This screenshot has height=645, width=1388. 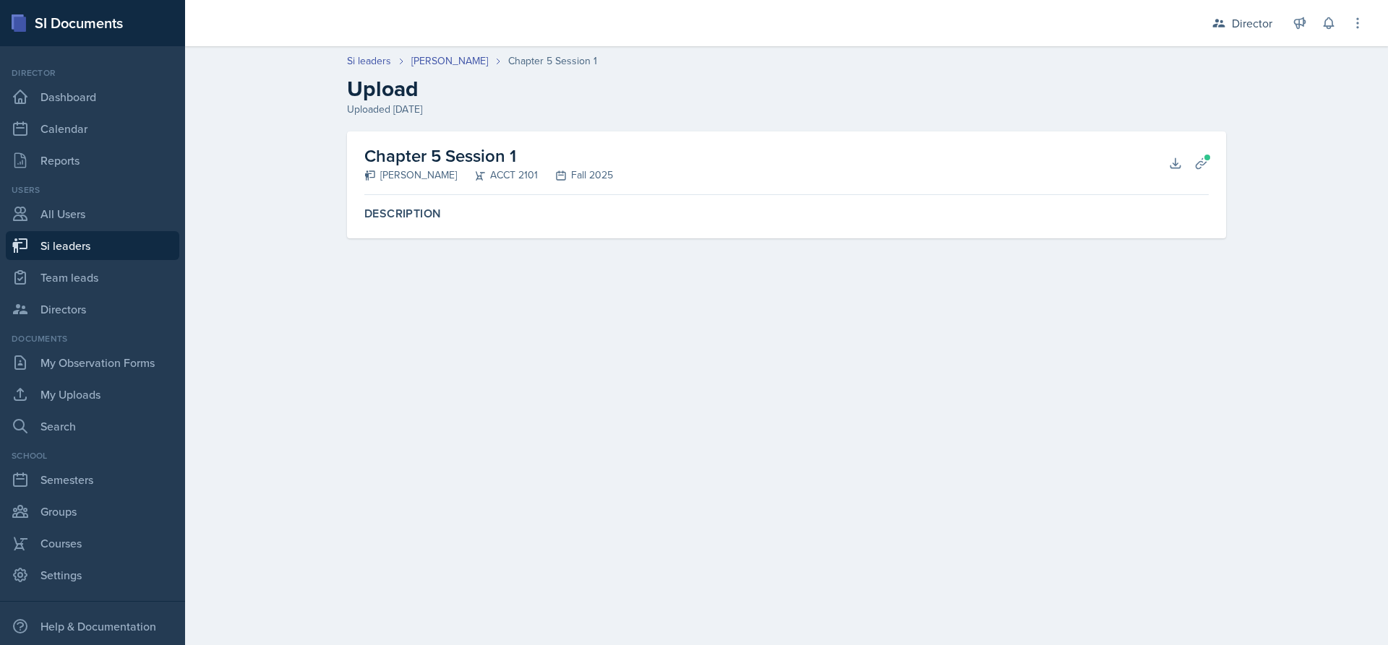 I want to click on div: Documents, so click(x=93, y=339).